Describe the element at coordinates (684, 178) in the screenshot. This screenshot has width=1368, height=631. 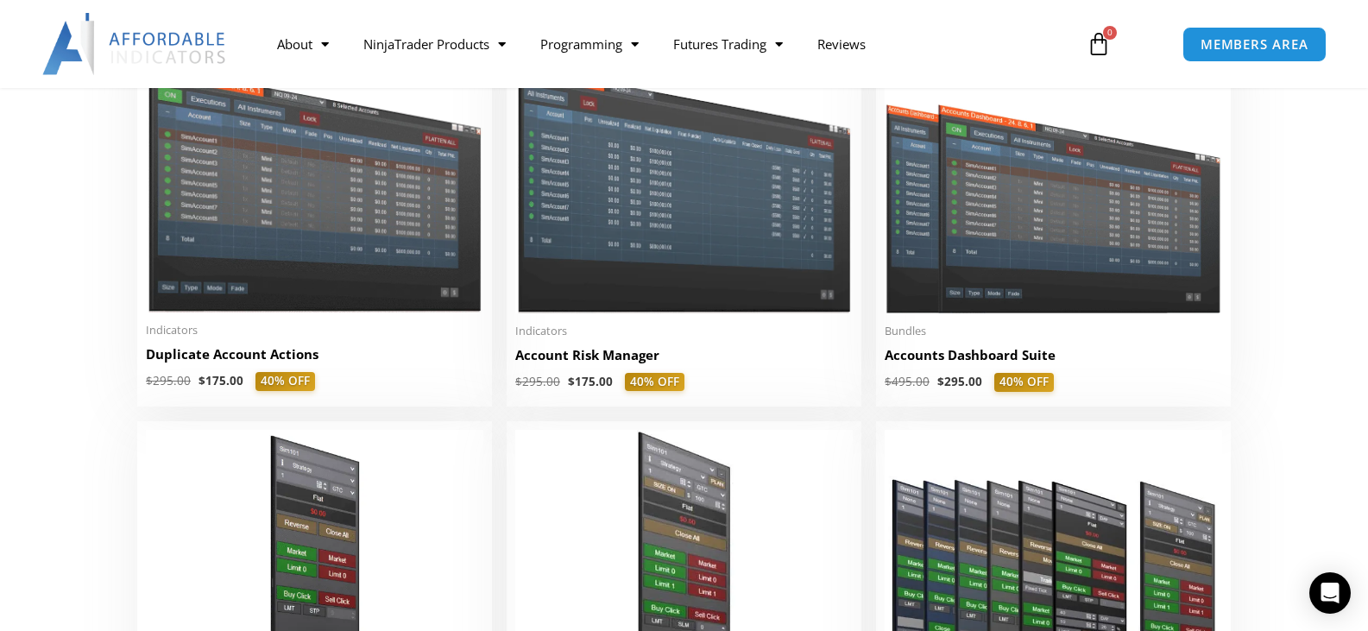
I see `img: Account Risk Manager` at that location.